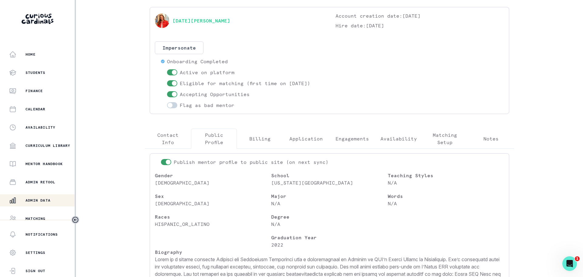  Describe the element at coordinates (44, 164) in the screenshot. I see `p: Mentor Handbook` at that location.